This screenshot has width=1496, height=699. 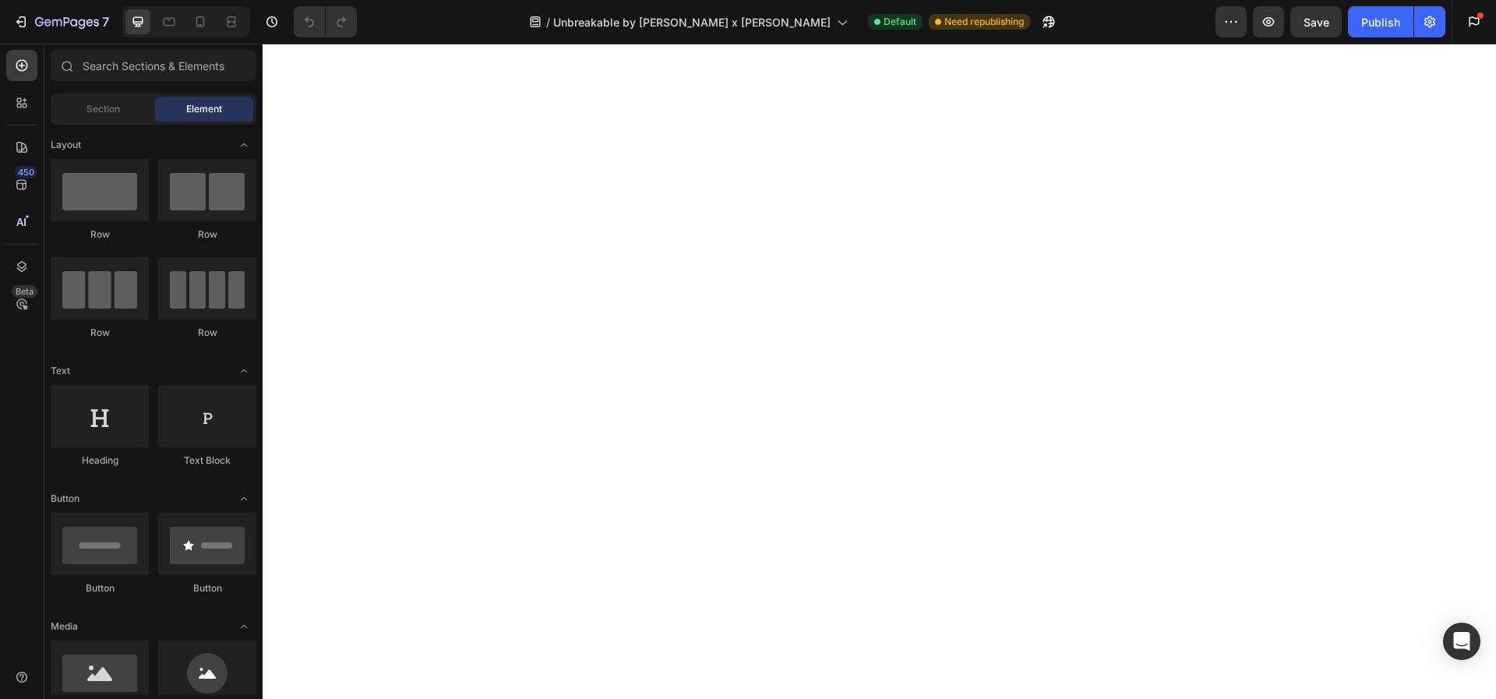 I want to click on div: Heading, so click(x=100, y=461).